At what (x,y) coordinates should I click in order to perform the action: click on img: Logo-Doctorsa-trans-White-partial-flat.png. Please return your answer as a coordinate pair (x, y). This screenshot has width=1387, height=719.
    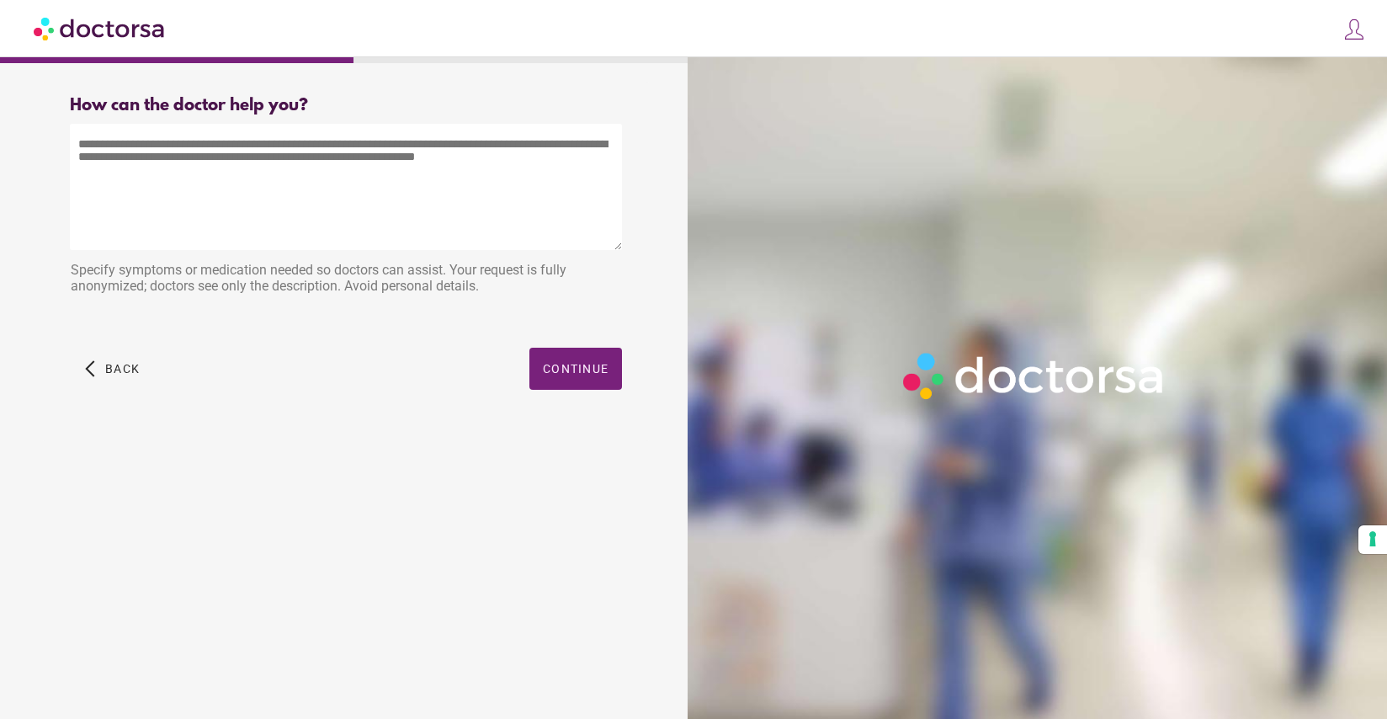
    Looking at the image, I should click on (1034, 375).